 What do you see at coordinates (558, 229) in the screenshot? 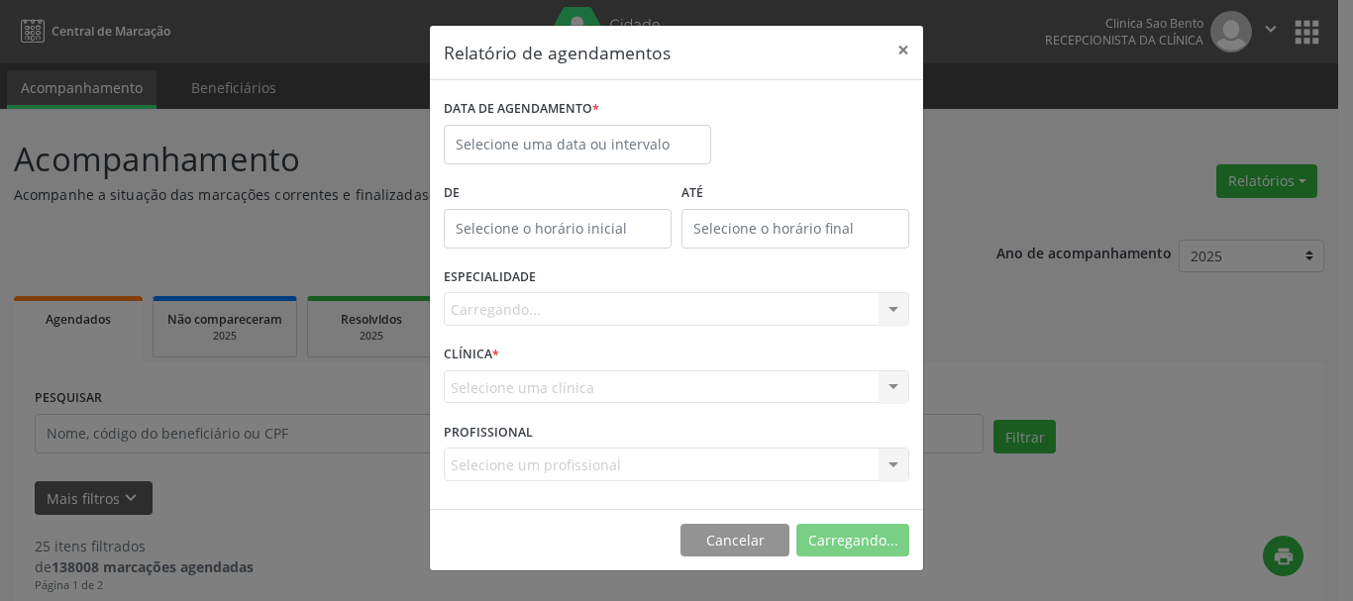
I see `input: Selecione o horário inicial` at bounding box center [558, 229].